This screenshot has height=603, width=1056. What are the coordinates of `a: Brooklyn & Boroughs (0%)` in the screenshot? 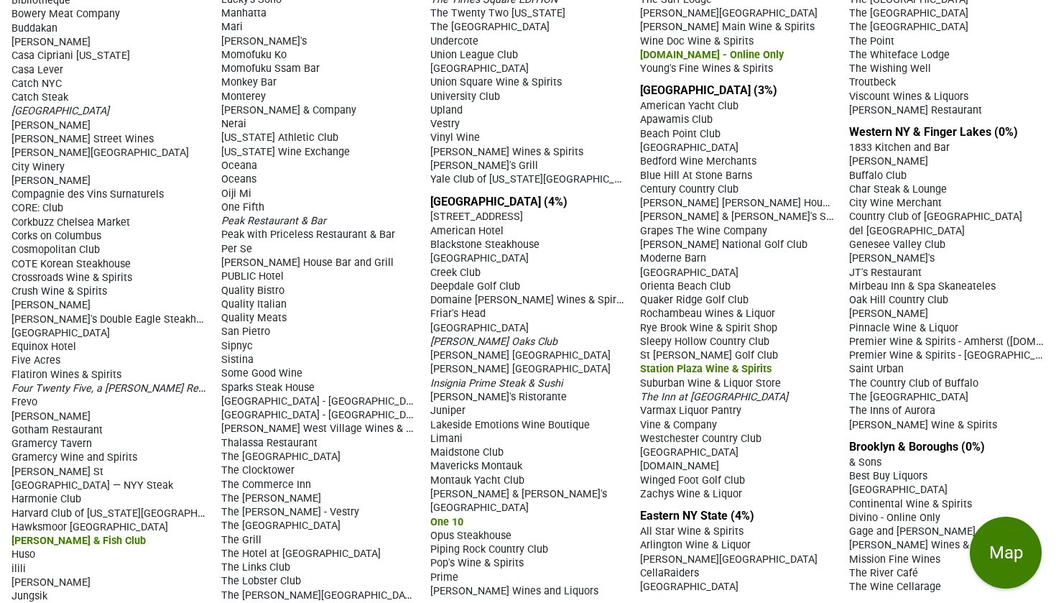 It's located at (917, 446).